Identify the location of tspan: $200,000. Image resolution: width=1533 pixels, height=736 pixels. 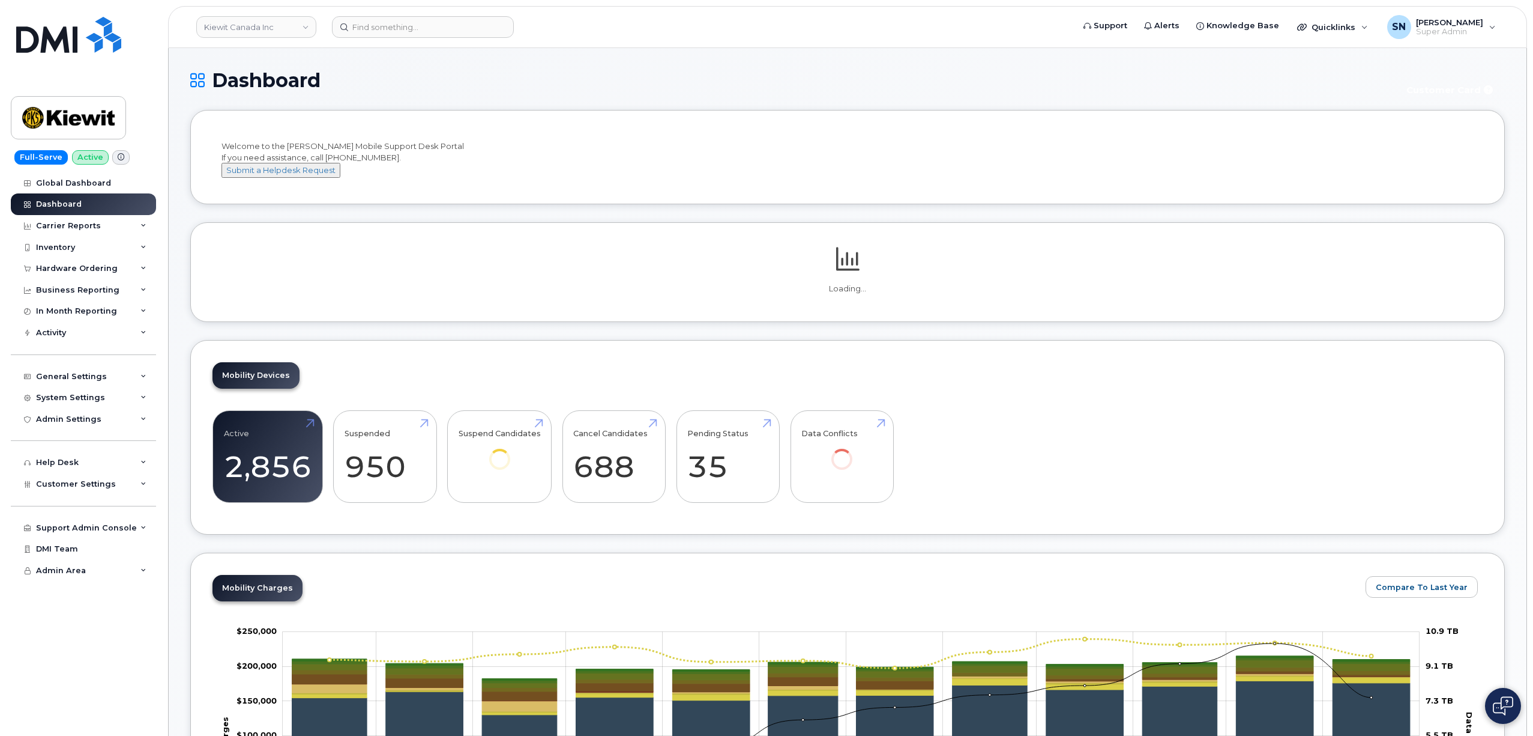
(256, 665).